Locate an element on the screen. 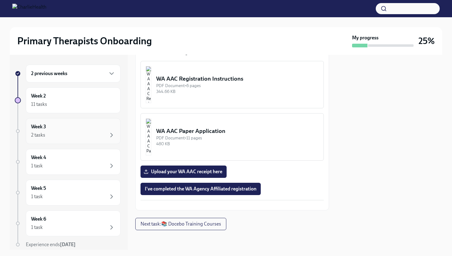 The height and width of the screenshot is (256, 452). span: I've completed the WA Agency Affiliated registration is located at coordinates (200, 189).